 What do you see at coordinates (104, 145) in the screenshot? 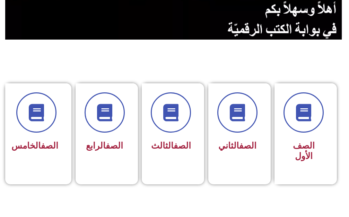
I see `span: الرابع` at bounding box center [104, 145].